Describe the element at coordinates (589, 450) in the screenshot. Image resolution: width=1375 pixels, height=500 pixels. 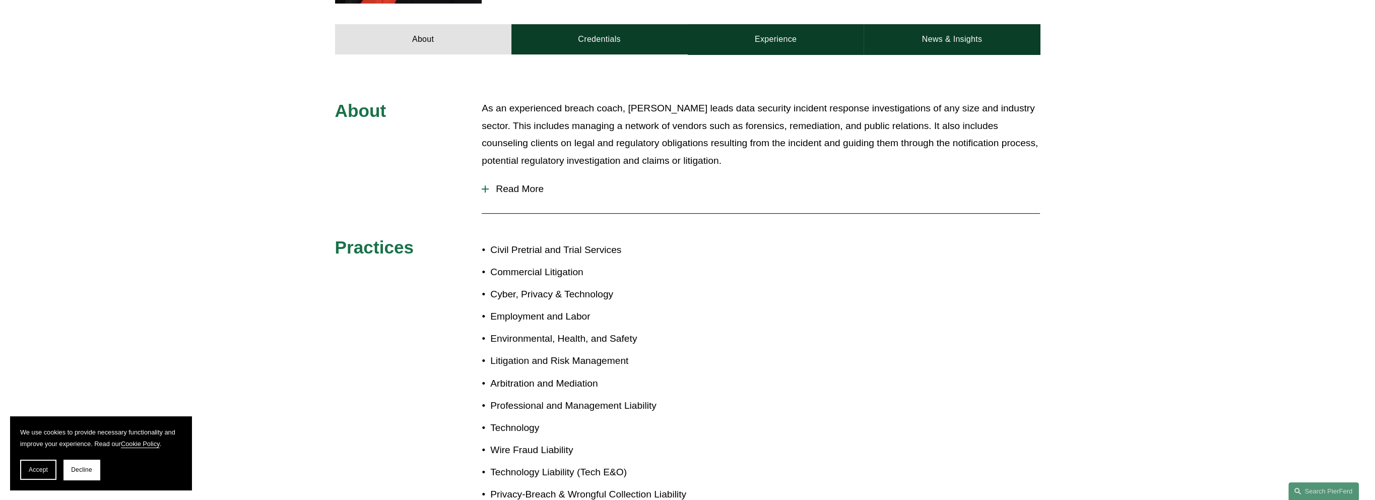
I see `p: Wire Fraud Liability` at that location.